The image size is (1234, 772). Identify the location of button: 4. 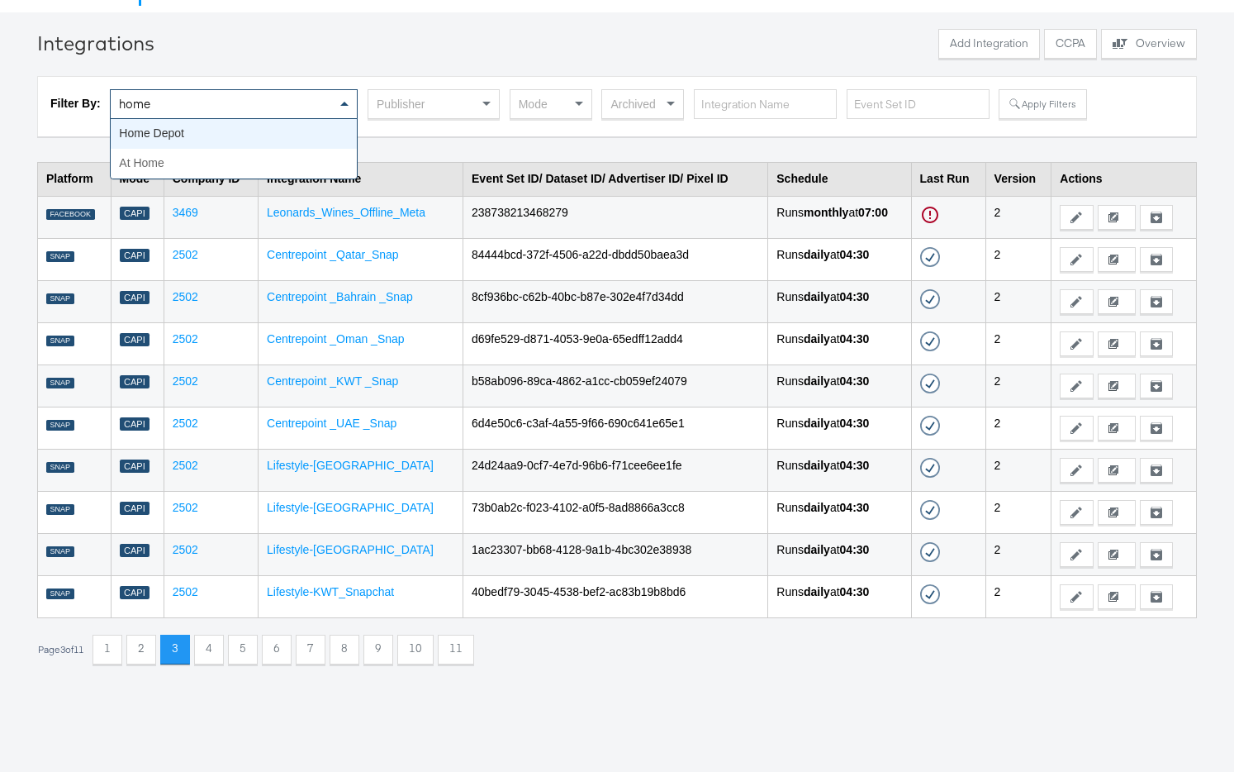
(209, 649).